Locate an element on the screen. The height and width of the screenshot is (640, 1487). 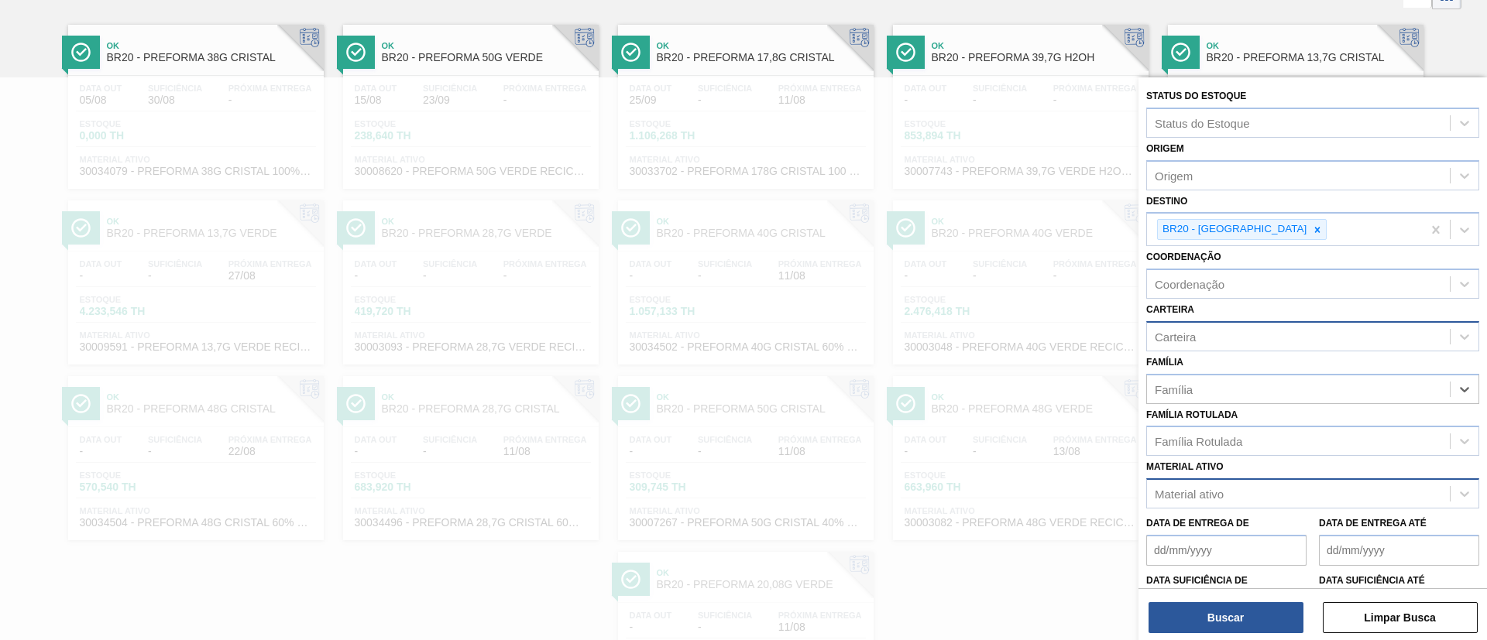
a: ÍconeOkBR20 - PREFORMA 39,7G H2OHData out-Suficiência-Próxima Entrega-Estoque853,894 THMaterial a... is located at coordinates (1018, 101).